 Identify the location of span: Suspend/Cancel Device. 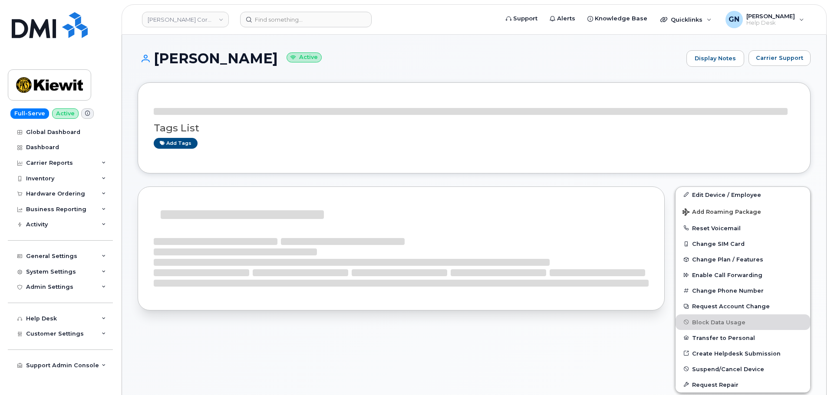
(728, 369).